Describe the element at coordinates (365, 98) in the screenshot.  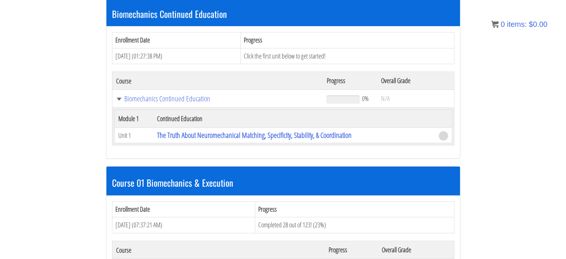
I see `span: 0%` at that location.